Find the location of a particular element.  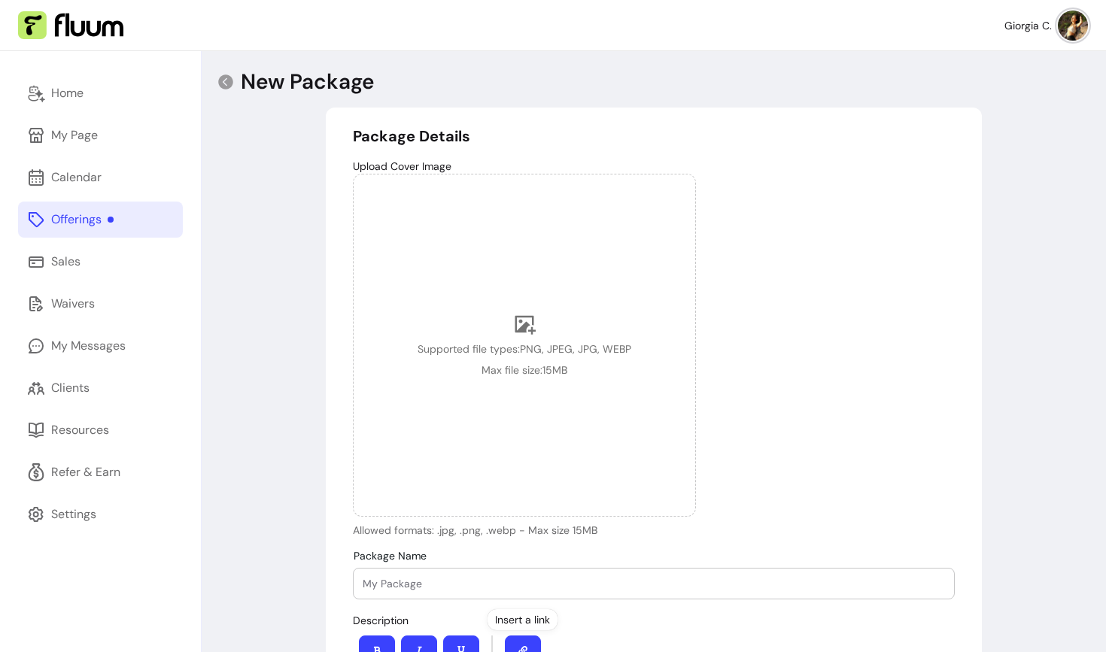

h5: Package Details is located at coordinates (654, 136).